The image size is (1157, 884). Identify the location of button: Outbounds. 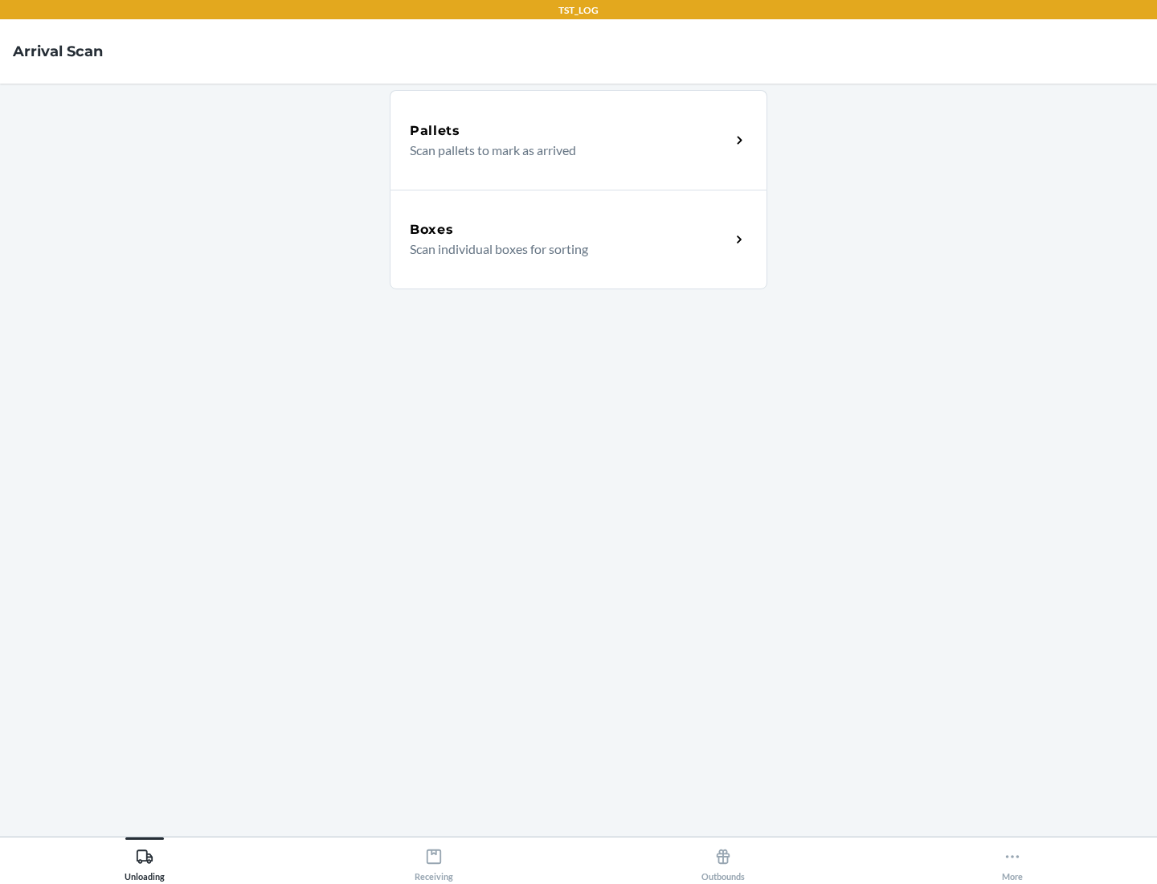
(723, 859).